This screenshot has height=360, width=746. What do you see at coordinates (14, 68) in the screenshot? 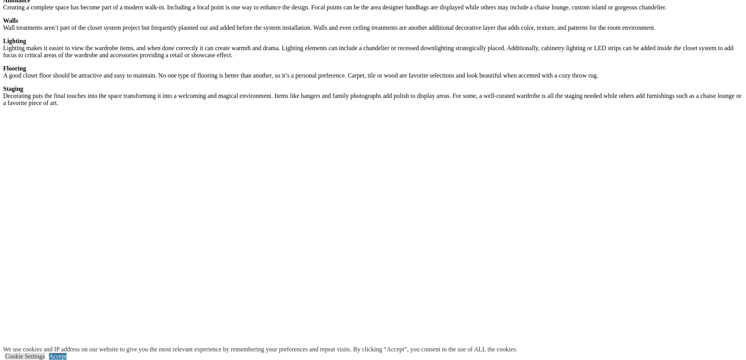
I see `strong: Flooring` at bounding box center [14, 68].